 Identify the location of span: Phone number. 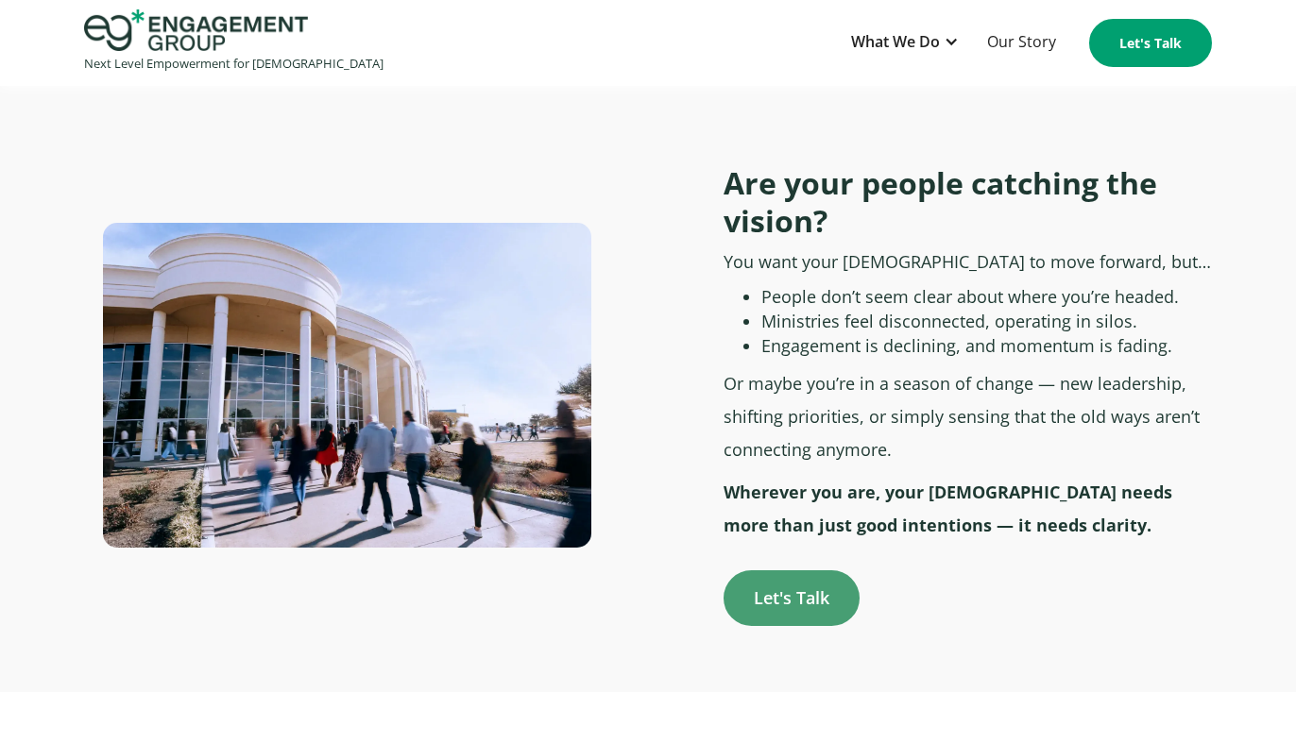
(449, 164).